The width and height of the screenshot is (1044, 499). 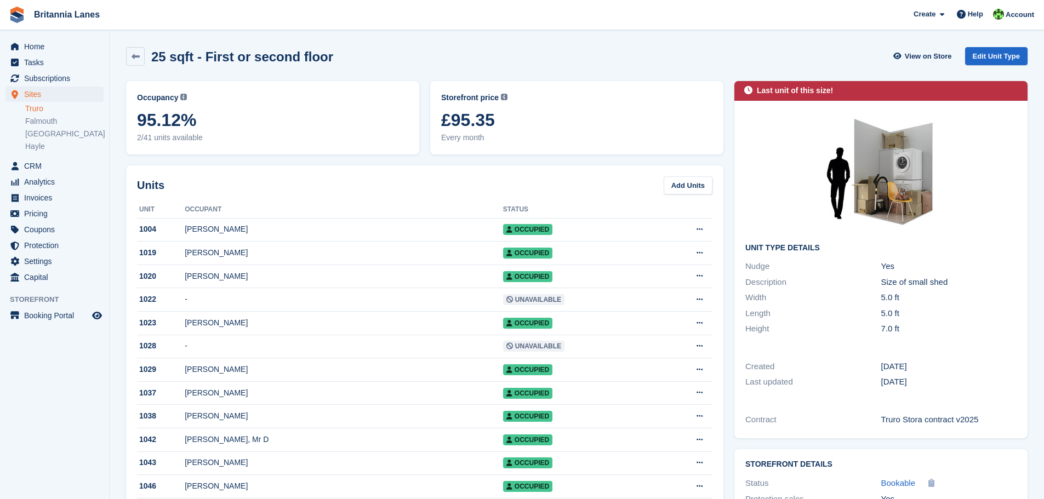 What do you see at coordinates (67, 14) in the screenshot?
I see `a: Britannia Lanes` at bounding box center [67, 14].